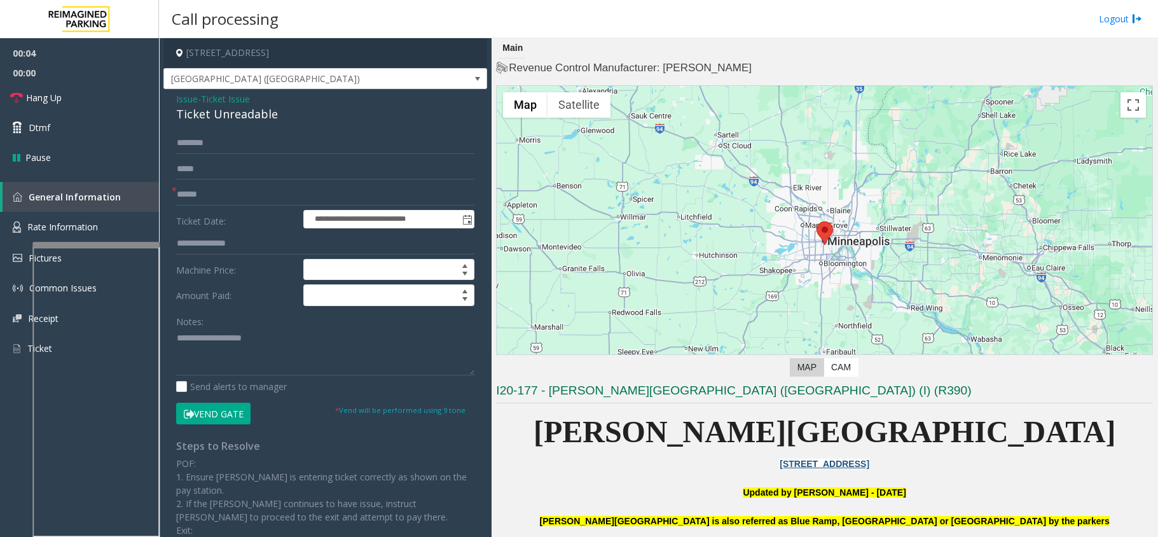  What do you see at coordinates (325, 446) in the screenshot?
I see `h4: Steps to Resolve` at bounding box center [325, 446].